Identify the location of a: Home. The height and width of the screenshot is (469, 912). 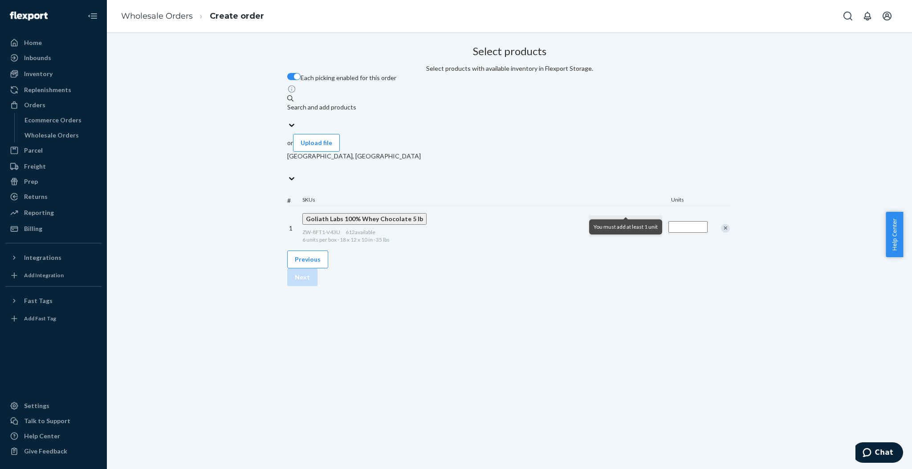
(53, 43).